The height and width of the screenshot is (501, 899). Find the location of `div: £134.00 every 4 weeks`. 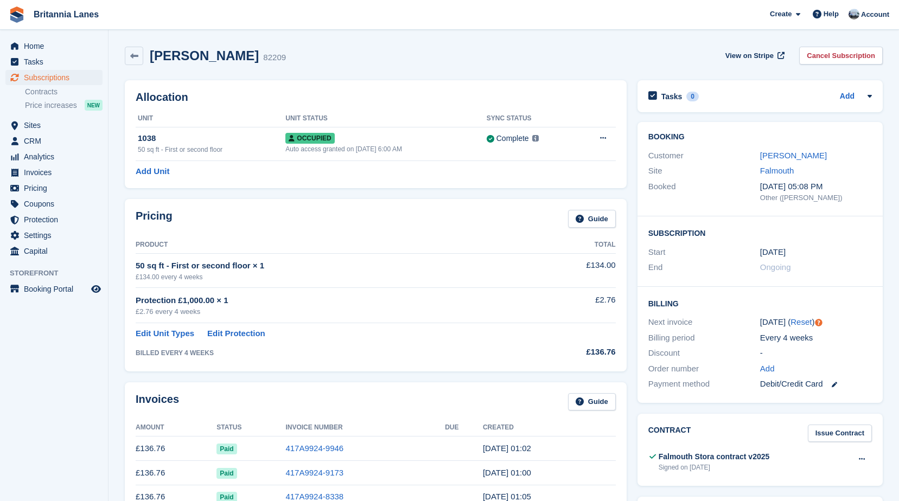

div: £134.00 every 4 weeks is located at coordinates (331, 277).